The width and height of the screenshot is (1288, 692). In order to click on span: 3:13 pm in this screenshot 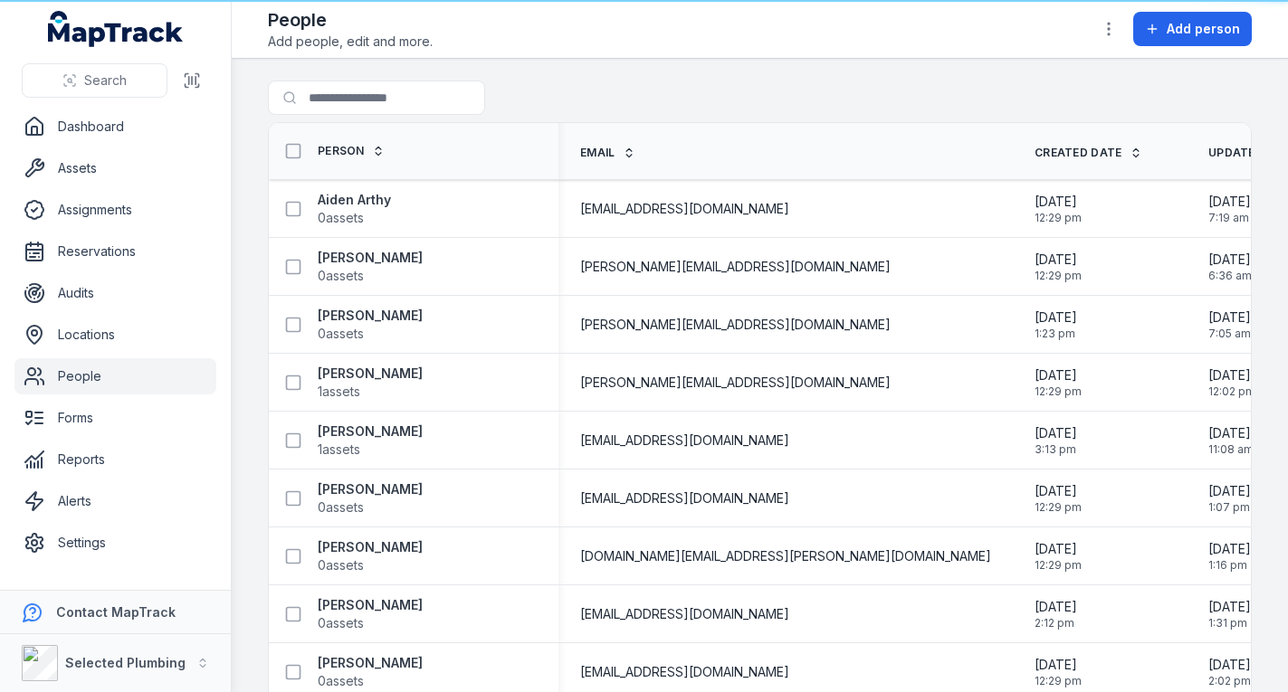, I will do `click(1055, 450)`.